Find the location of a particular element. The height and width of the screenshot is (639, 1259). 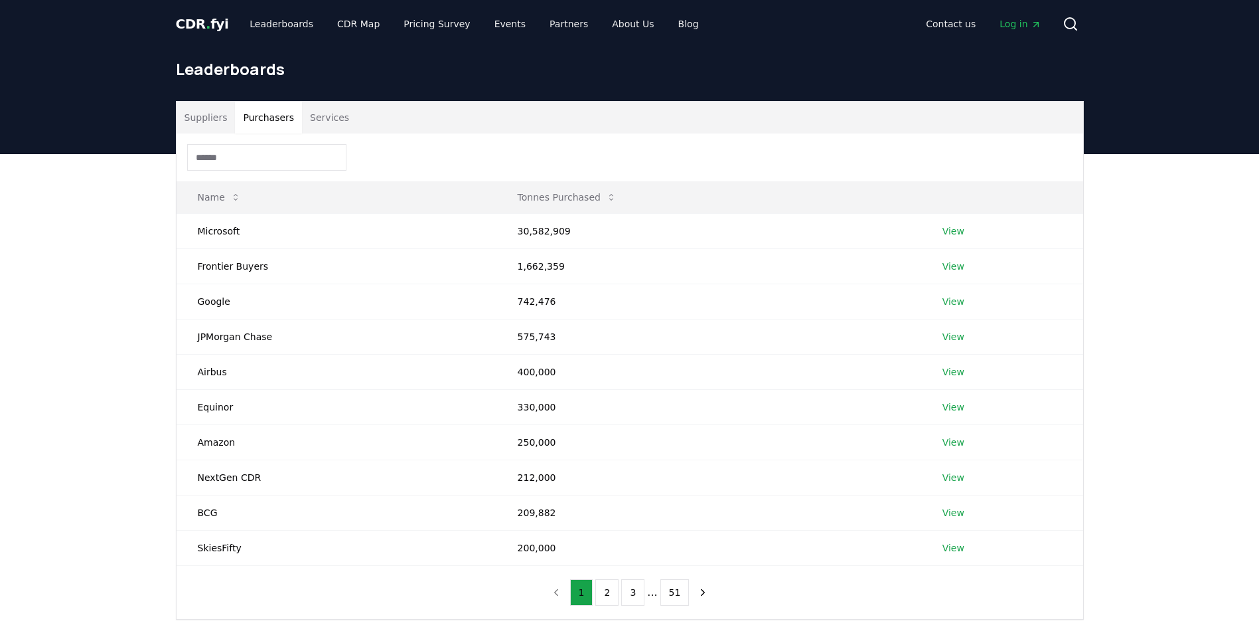

td: Airbus is located at coordinates (337, 371).